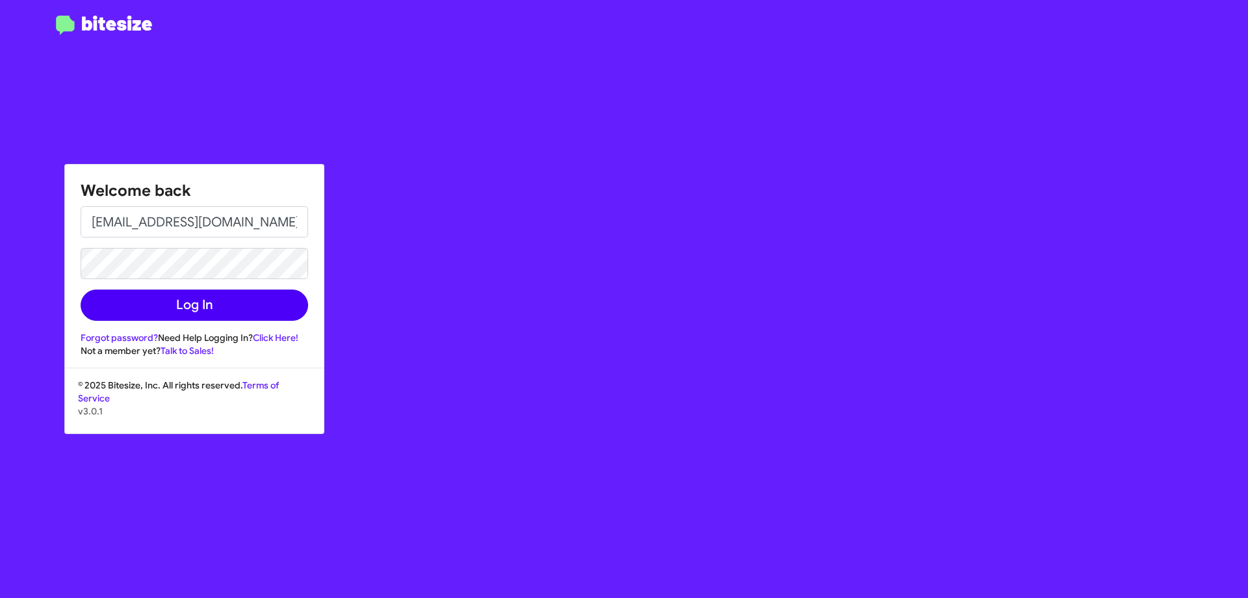 Image resolution: width=1248 pixels, height=598 pixels. Describe the element at coordinates (194, 337) in the screenshot. I see `div: Need Help Logging In?` at that location.